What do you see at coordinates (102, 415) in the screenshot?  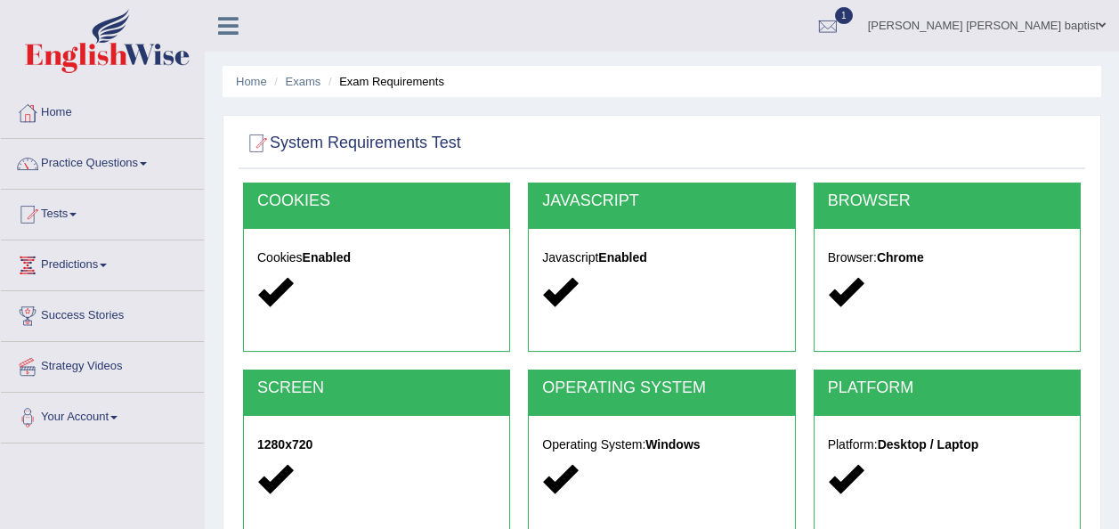 I see `a: Your Account` at bounding box center [102, 415].